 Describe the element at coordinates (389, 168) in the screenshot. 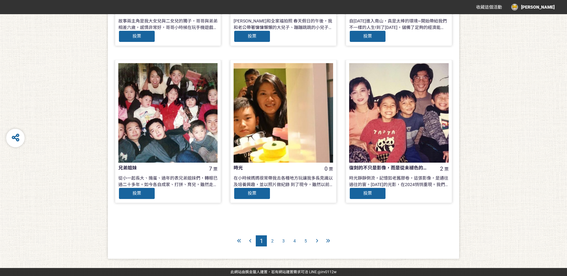

I see `div: 復刻的不只是影像，而是從未褪色的記憶與親情。` at that location.